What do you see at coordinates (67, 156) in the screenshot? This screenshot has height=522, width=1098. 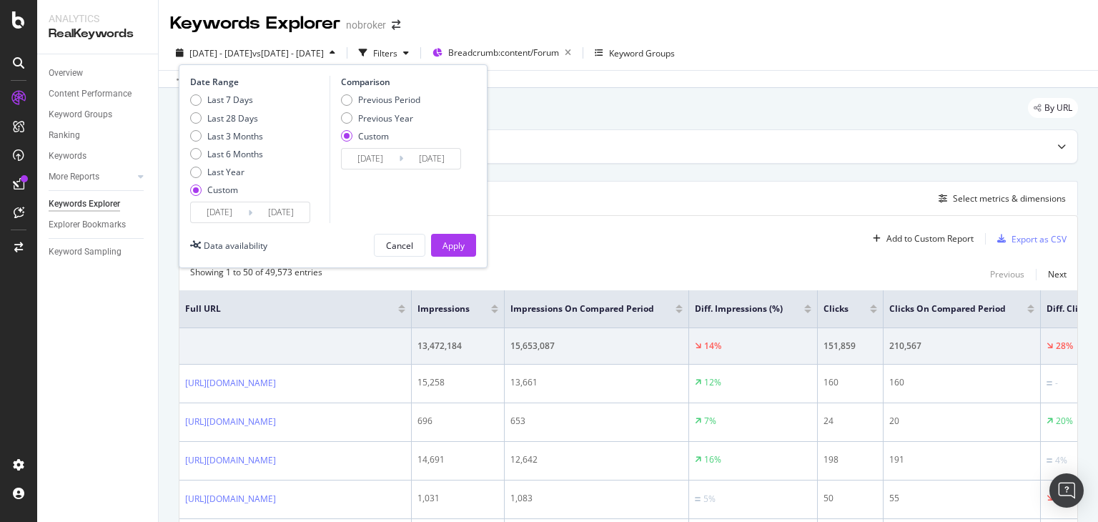 I see `div: Keywords` at bounding box center [67, 156].